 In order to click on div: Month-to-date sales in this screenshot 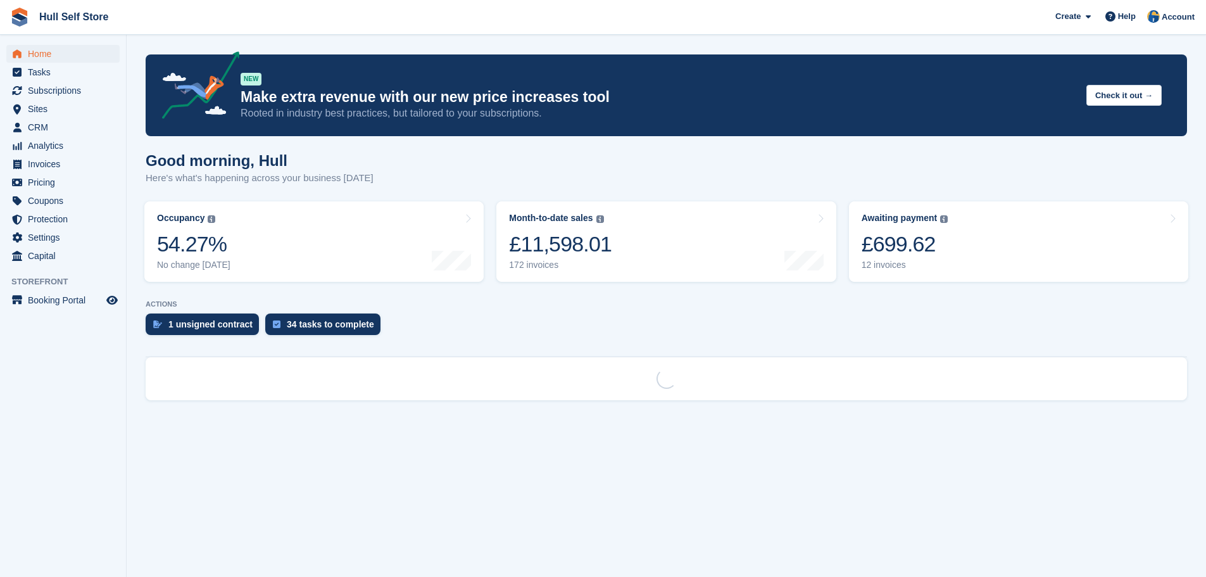, I will do `click(551, 218)`.